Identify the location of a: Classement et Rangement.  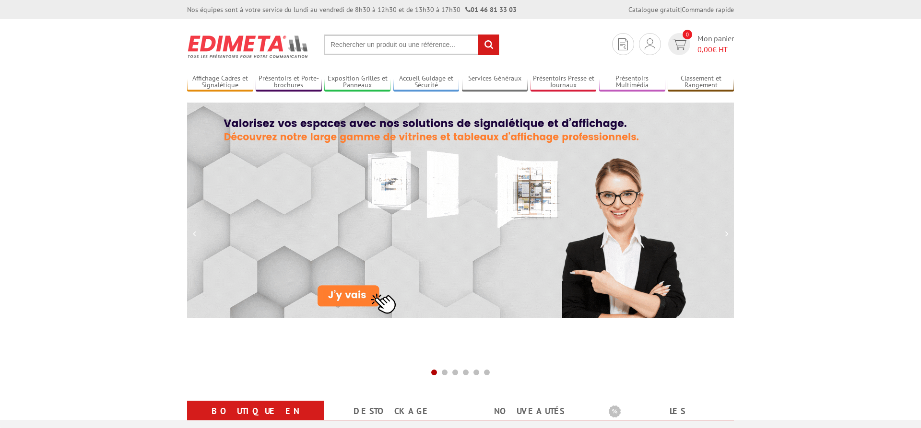
(700, 82).